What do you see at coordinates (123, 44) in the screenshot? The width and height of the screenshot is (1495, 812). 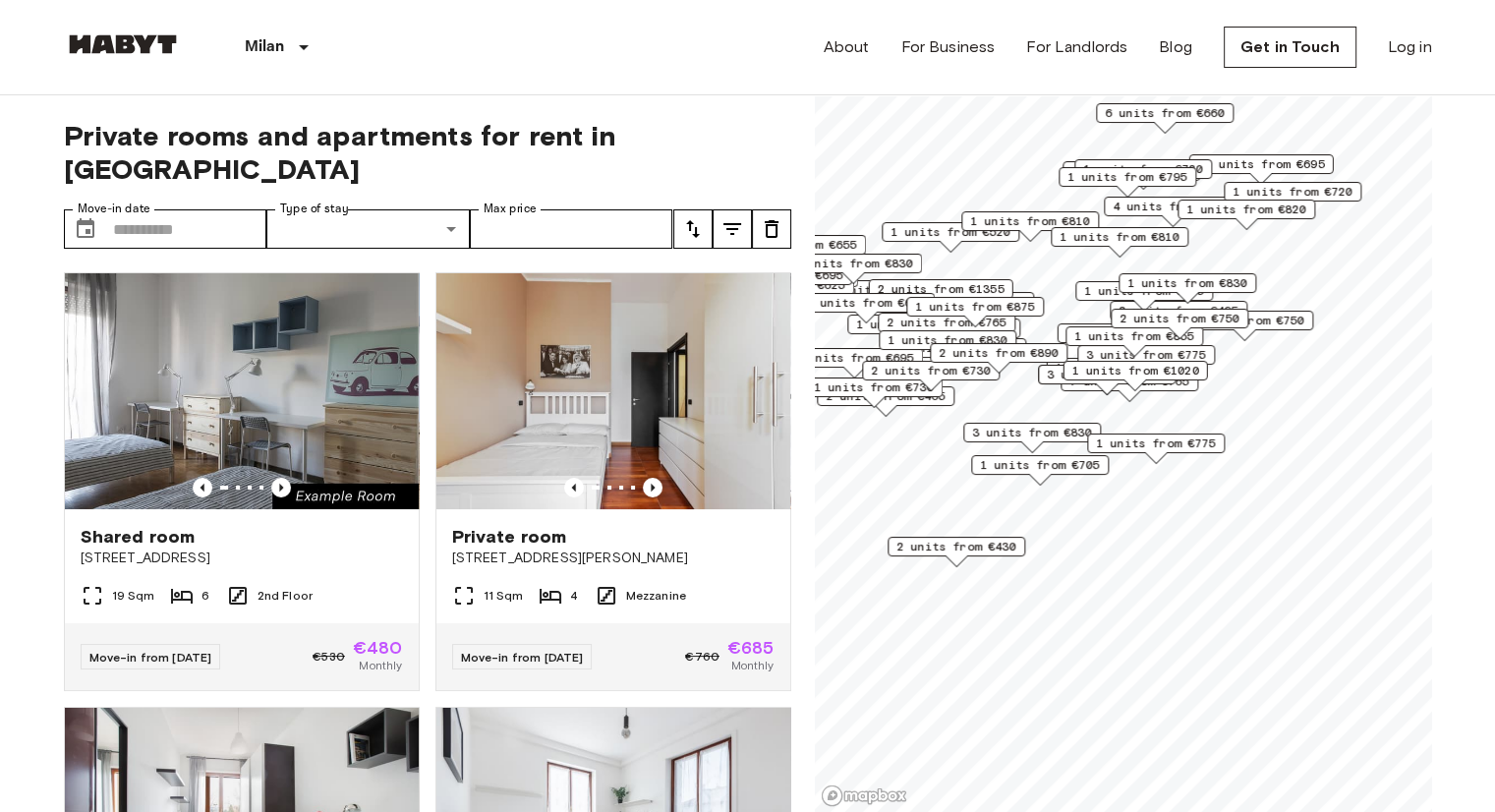 I see `img: Habyt` at bounding box center [123, 44].